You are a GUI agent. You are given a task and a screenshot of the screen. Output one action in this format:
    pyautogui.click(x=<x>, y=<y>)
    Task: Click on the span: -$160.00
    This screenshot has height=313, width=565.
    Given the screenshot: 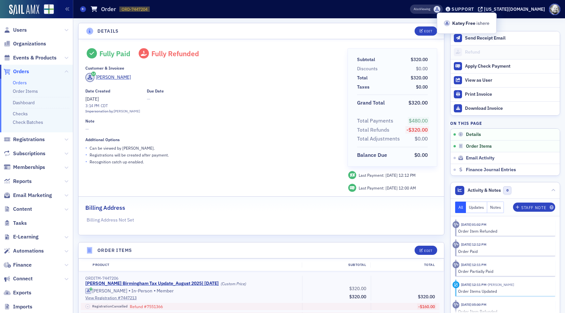 What is the action you would take?
    pyautogui.click(x=427, y=307)
    